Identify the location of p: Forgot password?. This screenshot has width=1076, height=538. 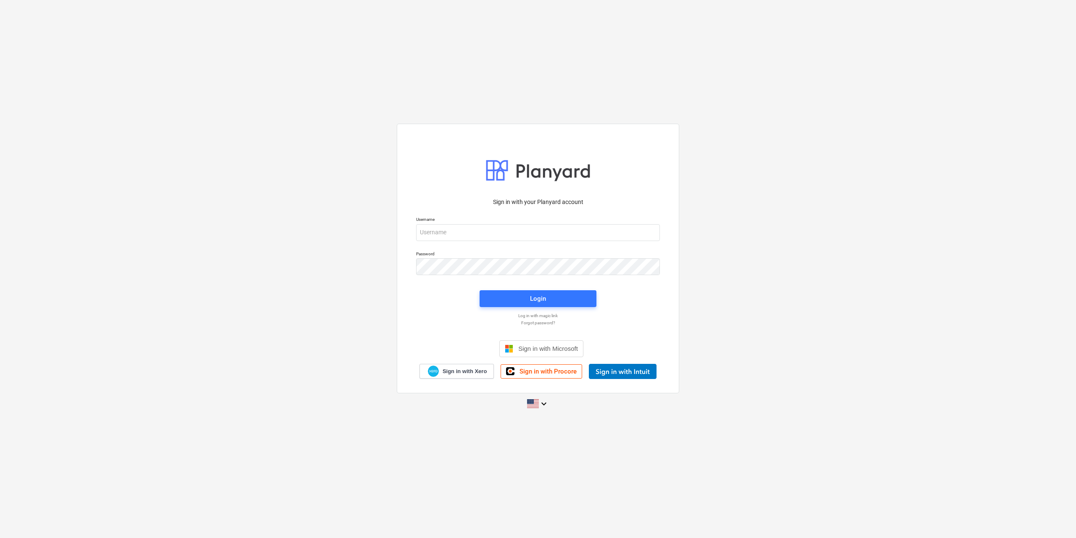
(538, 322).